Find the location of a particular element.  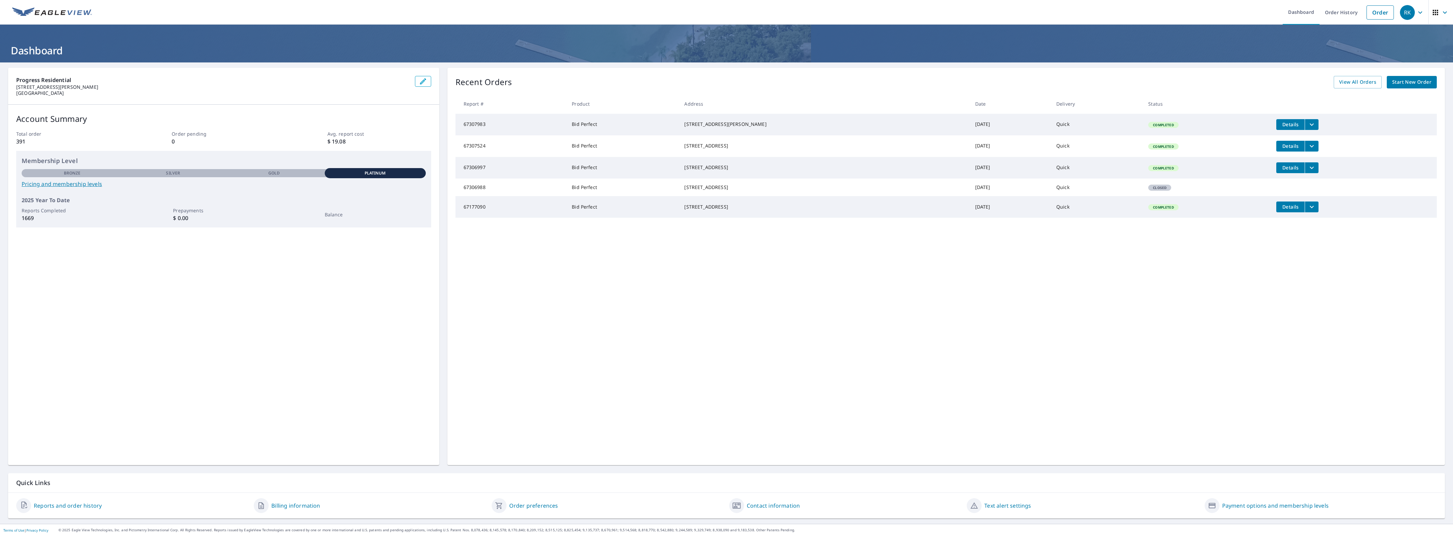

th: Address is located at coordinates (824, 104).